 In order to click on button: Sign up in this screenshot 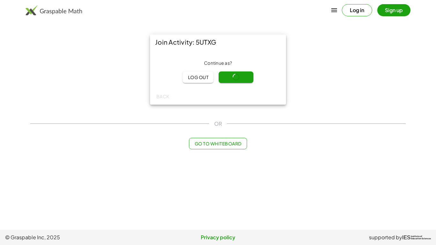, I will do `click(394, 10)`.